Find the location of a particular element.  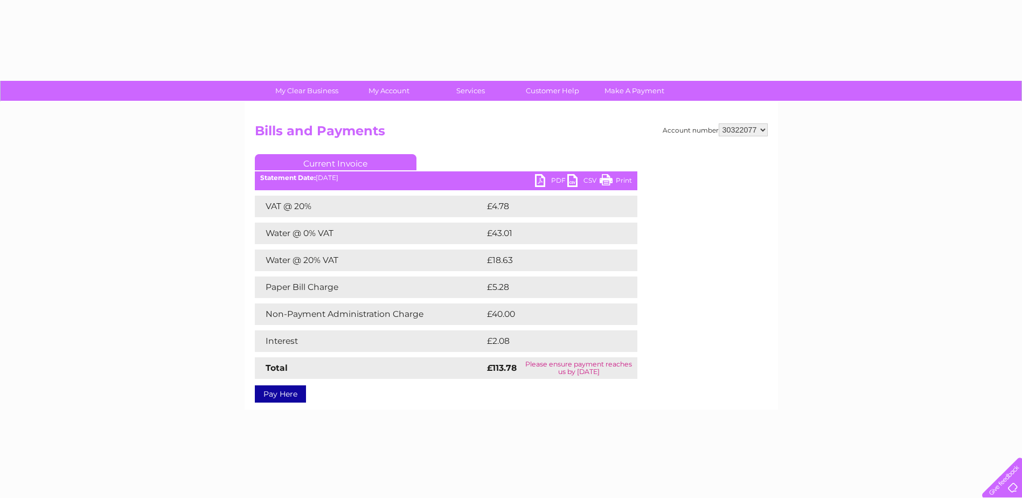

strong: £113.78 is located at coordinates (501, 367).